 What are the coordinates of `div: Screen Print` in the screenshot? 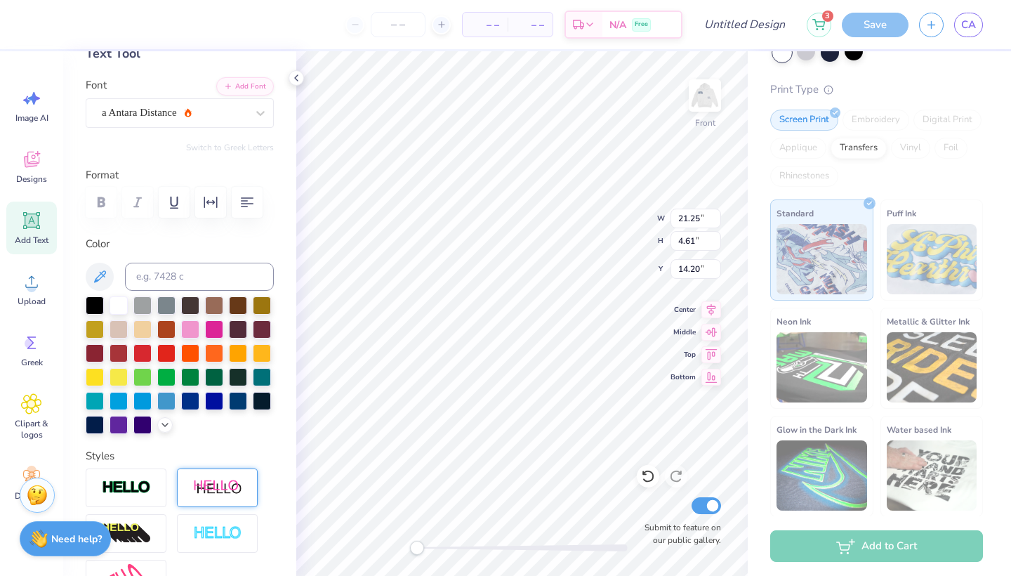 It's located at (804, 120).